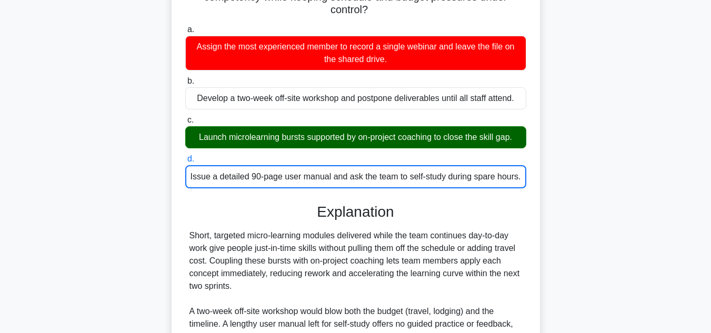  Describe the element at coordinates (191, 120) in the screenshot. I see `span: c.` at that location.